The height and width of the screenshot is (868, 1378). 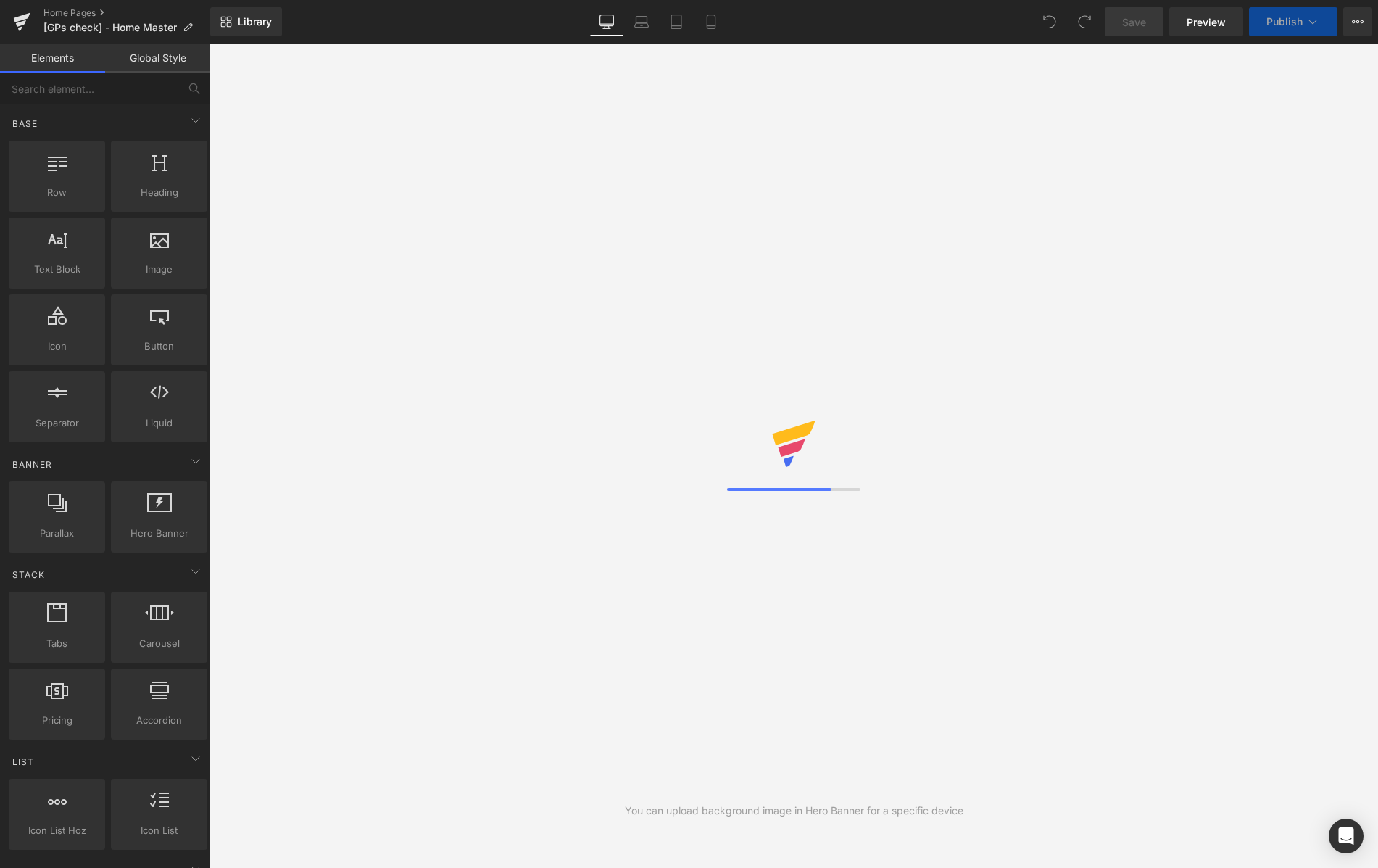 I want to click on a: Laptop, so click(x=642, y=22).